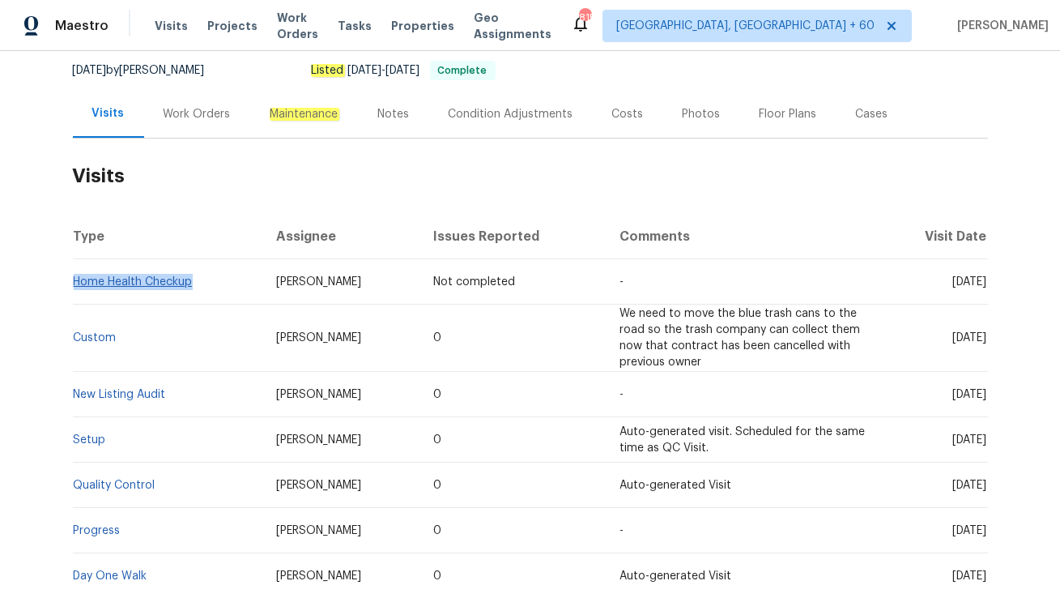 This screenshot has height=598, width=1060. Describe the element at coordinates (90, 440) in the screenshot. I see `a: Setup` at that location.